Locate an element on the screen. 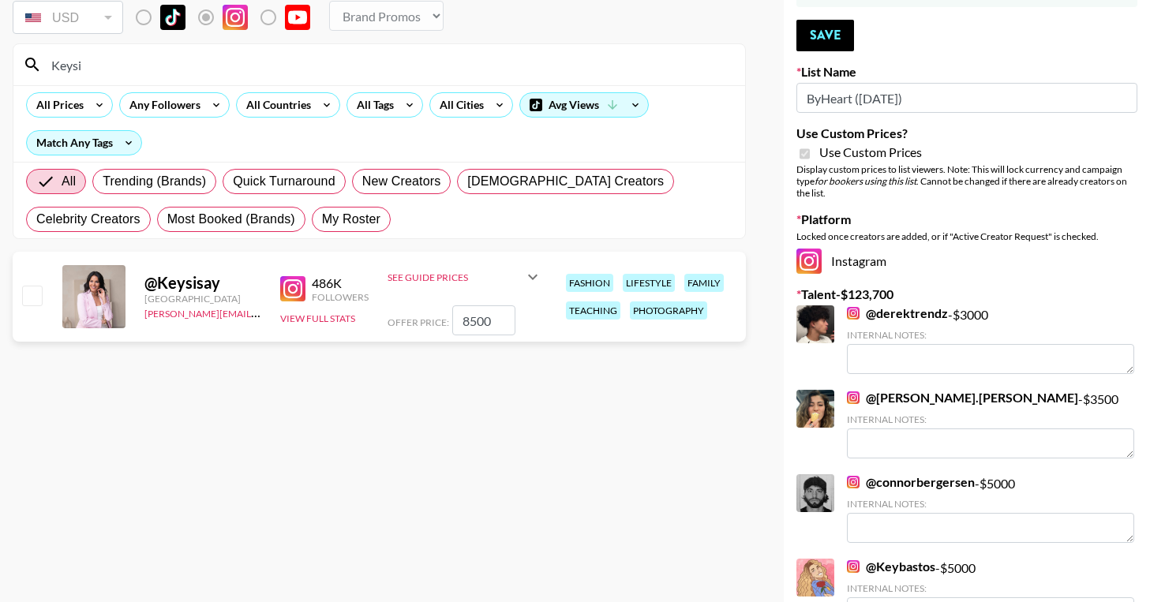  label: List Name is located at coordinates (967, 72).